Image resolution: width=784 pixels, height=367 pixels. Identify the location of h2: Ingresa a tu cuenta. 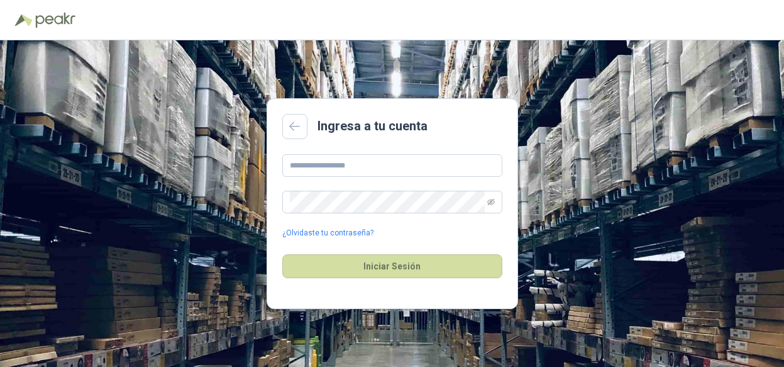
(372, 126).